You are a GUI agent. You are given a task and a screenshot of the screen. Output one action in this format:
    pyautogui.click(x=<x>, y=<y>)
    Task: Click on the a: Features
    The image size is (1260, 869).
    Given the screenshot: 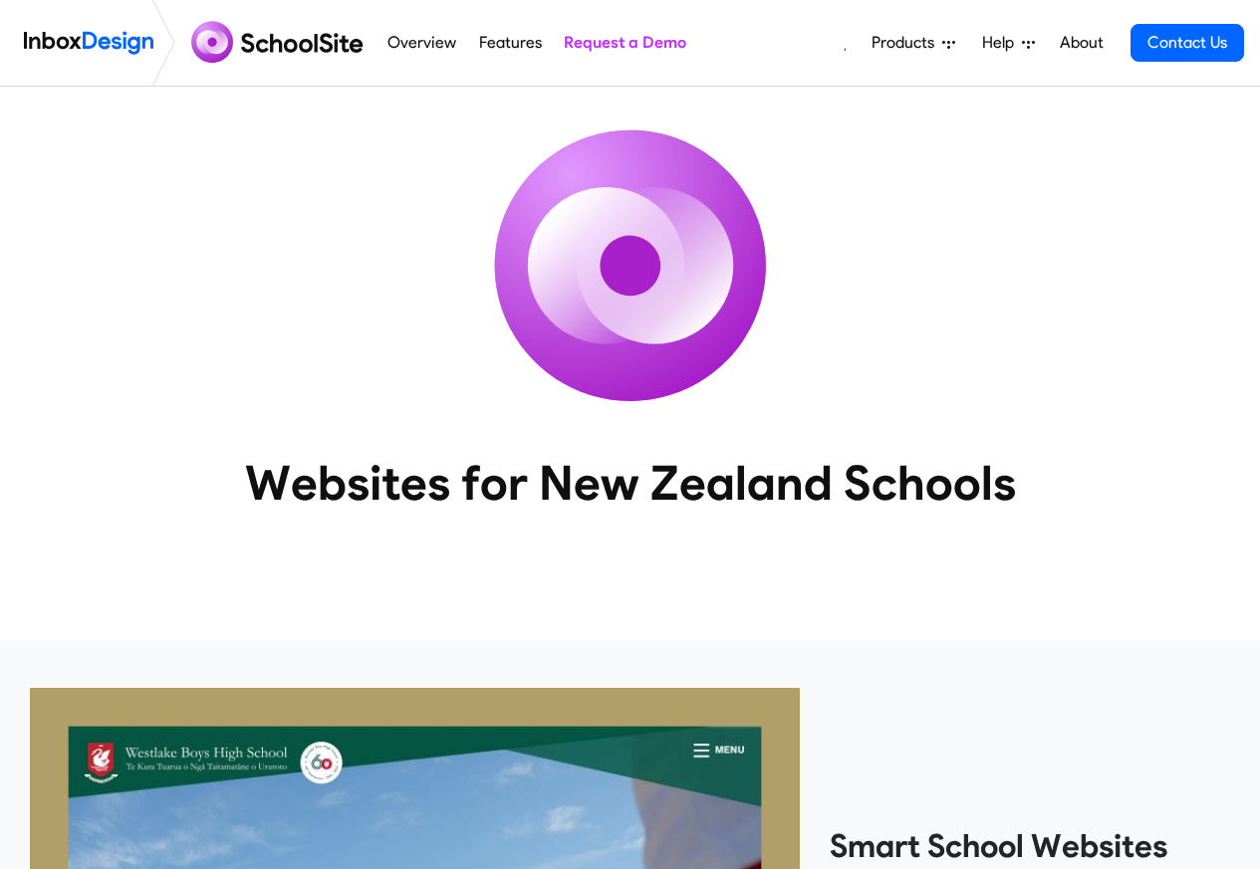 What is the action you would take?
    pyautogui.click(x=510, y=43)
    